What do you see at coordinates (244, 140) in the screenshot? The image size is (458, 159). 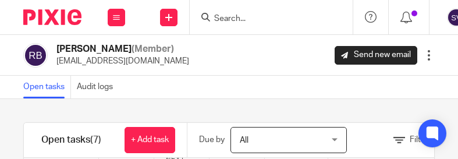 I see `span: All` at bounding box center [244, 140].